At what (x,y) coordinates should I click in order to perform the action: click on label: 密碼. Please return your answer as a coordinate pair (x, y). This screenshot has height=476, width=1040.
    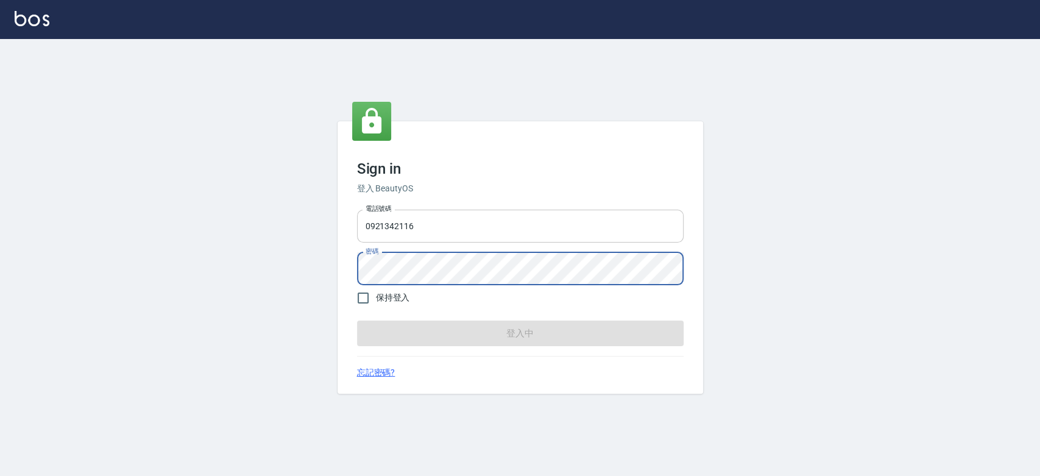
    Looking at the image, I should click on (371, 251).